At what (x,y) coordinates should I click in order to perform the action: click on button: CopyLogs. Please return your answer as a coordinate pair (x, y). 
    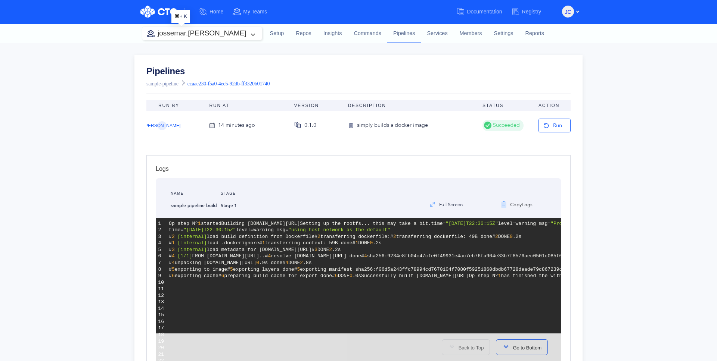
    Looking at the image, I should click on (516, 205).